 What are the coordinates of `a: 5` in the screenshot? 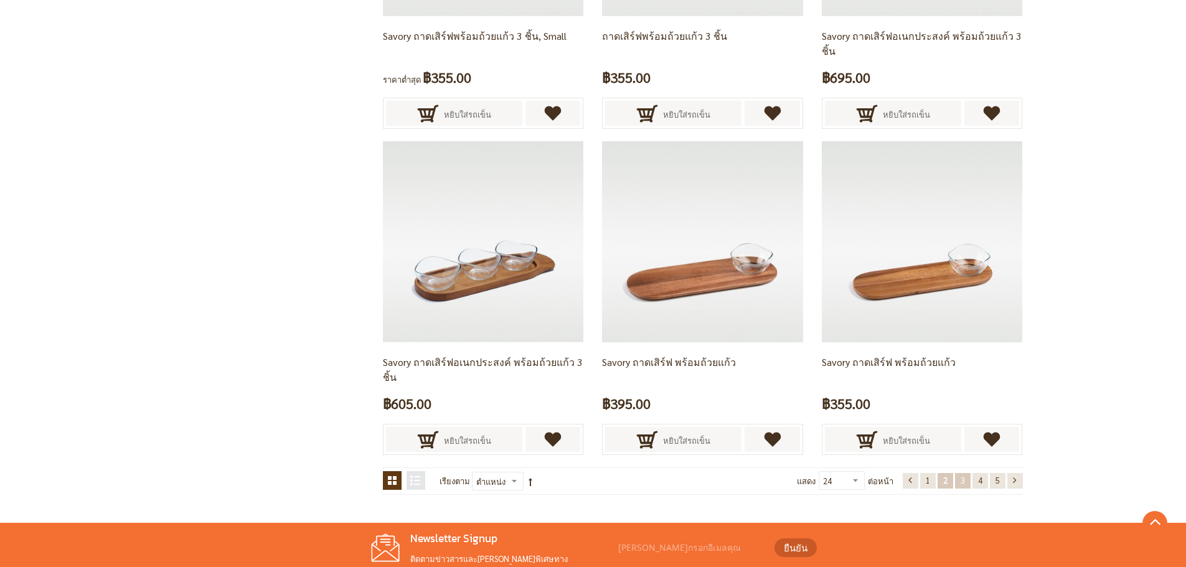 It's located at (998, 481).